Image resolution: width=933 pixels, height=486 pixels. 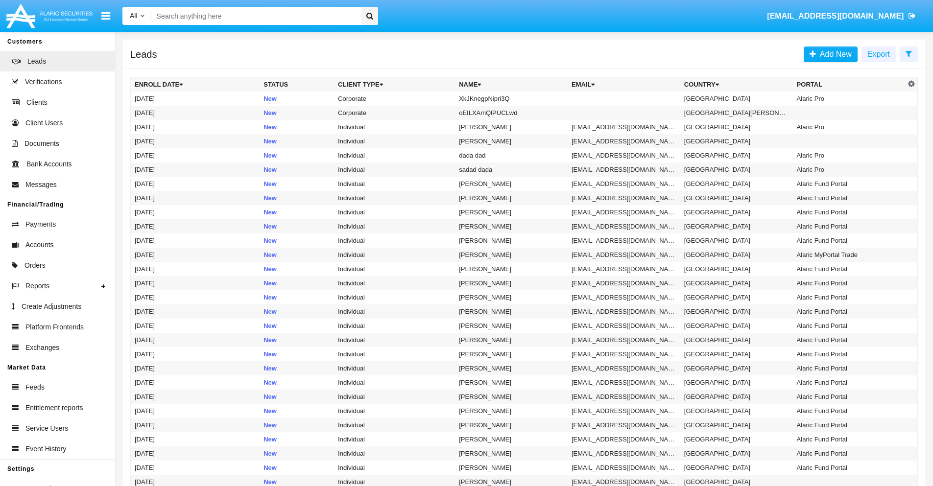 I want to click on span: Documents, so click(x=42, y=144).